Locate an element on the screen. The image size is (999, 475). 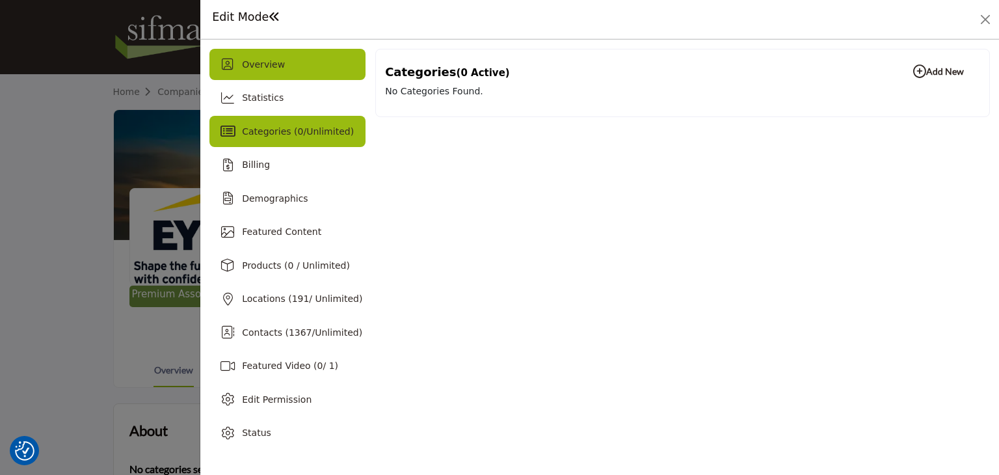
span: Demographics is located at coordinates (275, 198).